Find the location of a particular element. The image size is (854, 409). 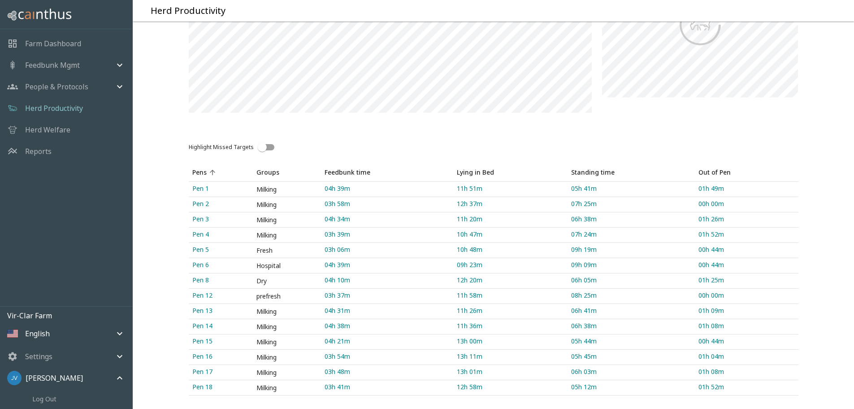

p: Vir-Clar Farm is located at coordinates (70, 315).